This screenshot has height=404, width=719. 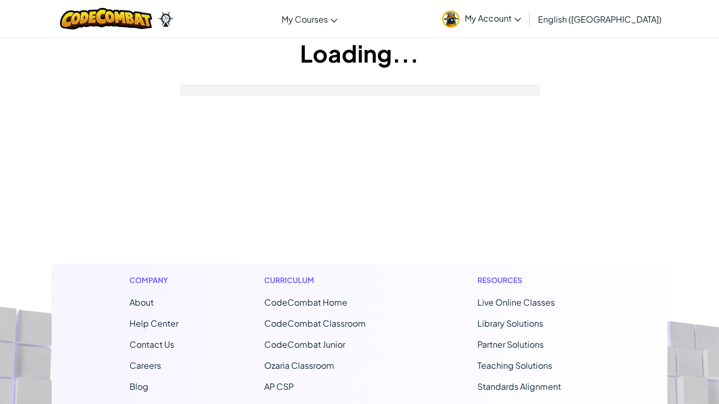 I want to click on a: CodeCombat Junior, so click(x=305, y=344).